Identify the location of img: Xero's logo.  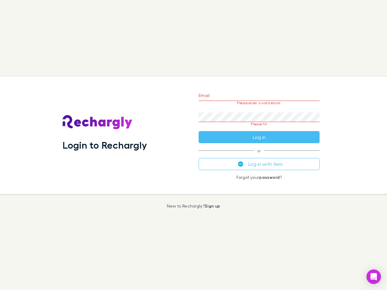
(241, 164).